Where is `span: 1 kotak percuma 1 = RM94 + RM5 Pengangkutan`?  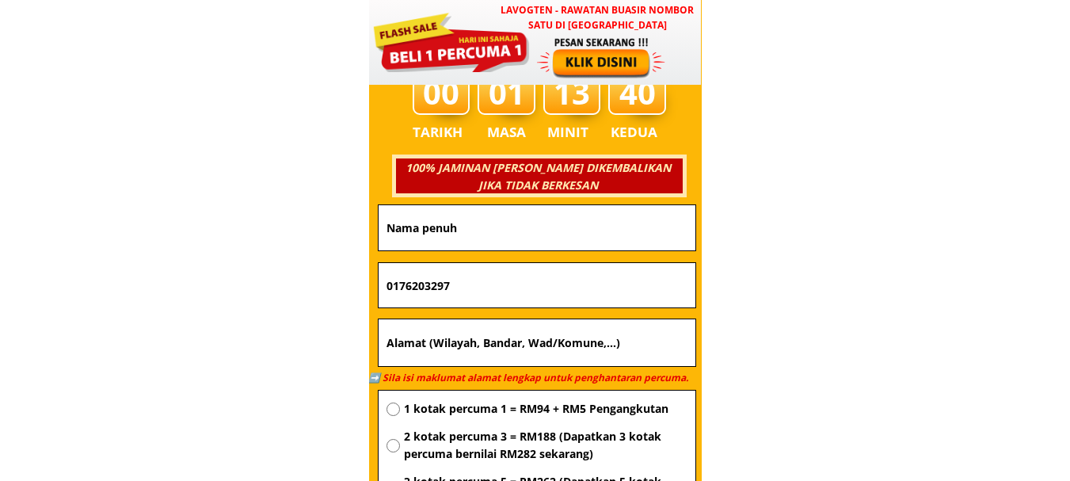
span: 1 kotak percuma 1 = RM94 + RM5 Pengangkutan is located at coordinates (546, 409).